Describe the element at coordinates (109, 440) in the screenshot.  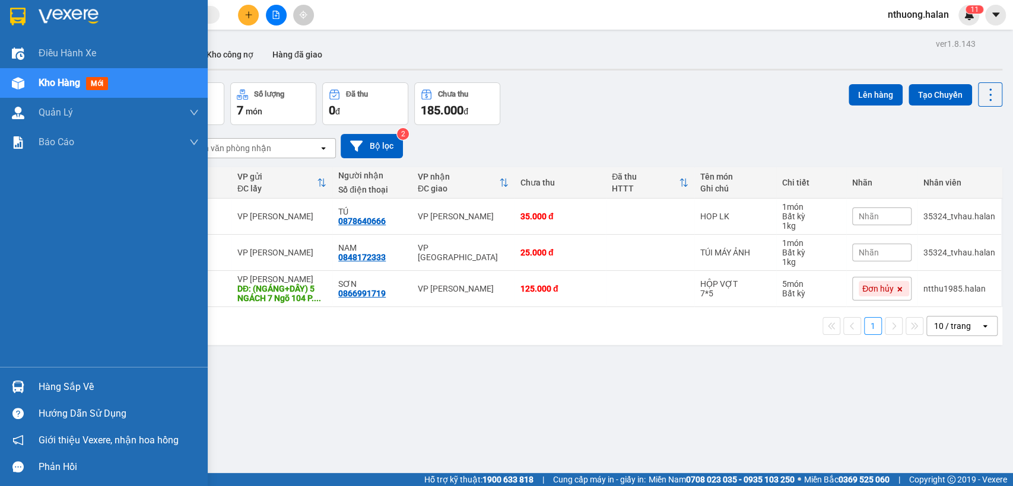
I see `span: Giới thiệu Vexere, nhận hoa hồng` at that location.